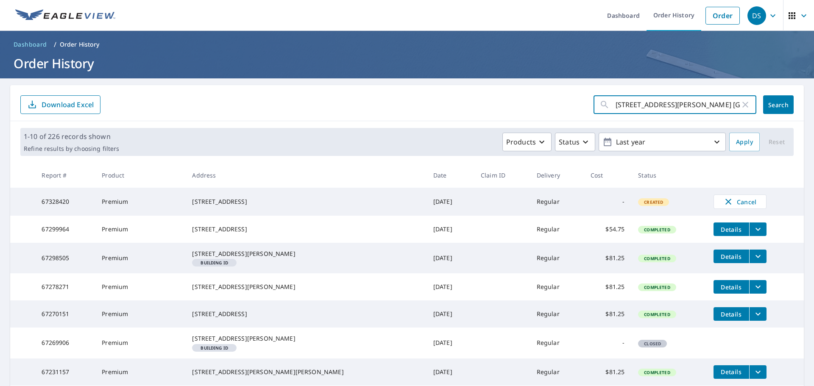 This screenshot has height=386, width=814. I want to click on th: Date, so click(450, 175).